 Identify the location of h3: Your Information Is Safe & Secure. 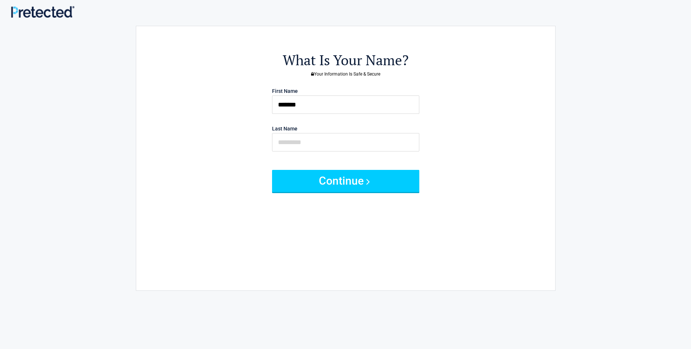
(346, 74).